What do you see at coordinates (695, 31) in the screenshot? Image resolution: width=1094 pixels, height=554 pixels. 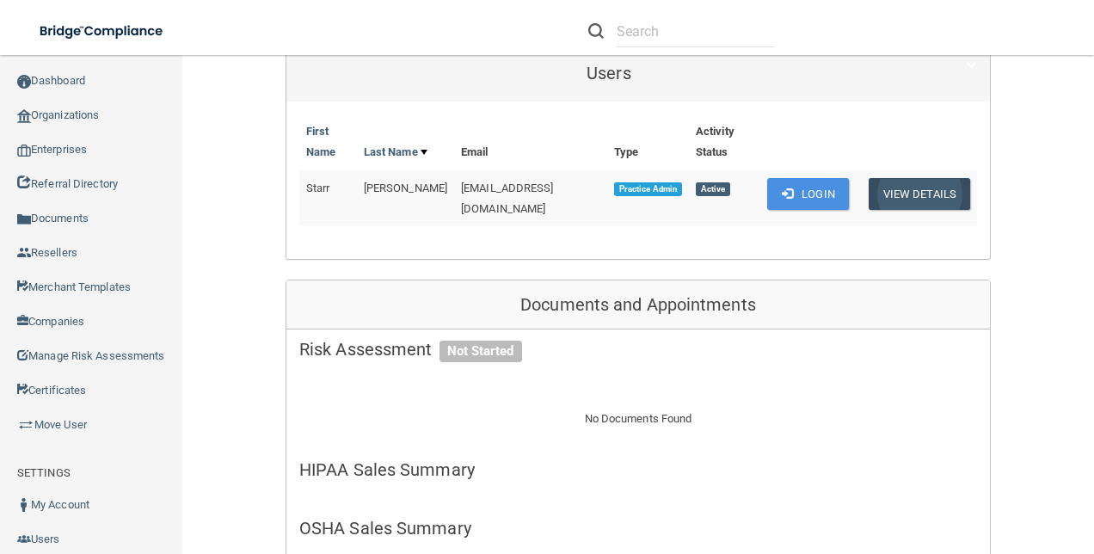 I see `input: Search` at bounding box center [695, 31].